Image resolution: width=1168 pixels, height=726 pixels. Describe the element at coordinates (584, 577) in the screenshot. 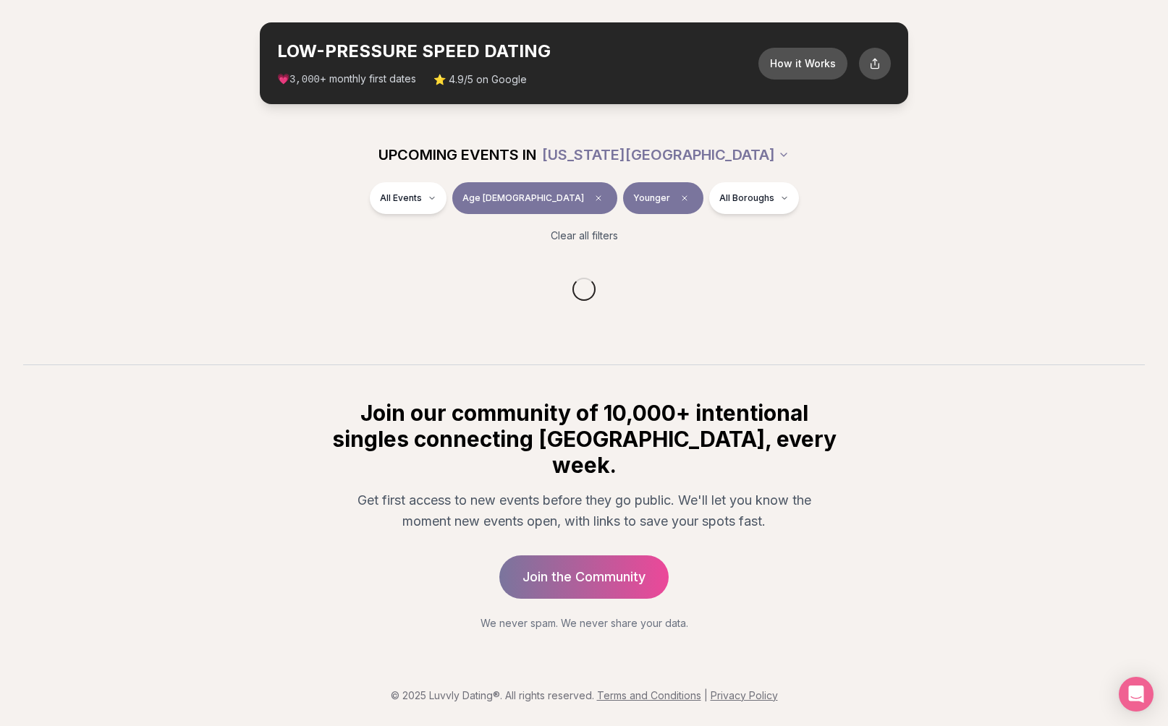

I see `a: Join the Community` at that location.